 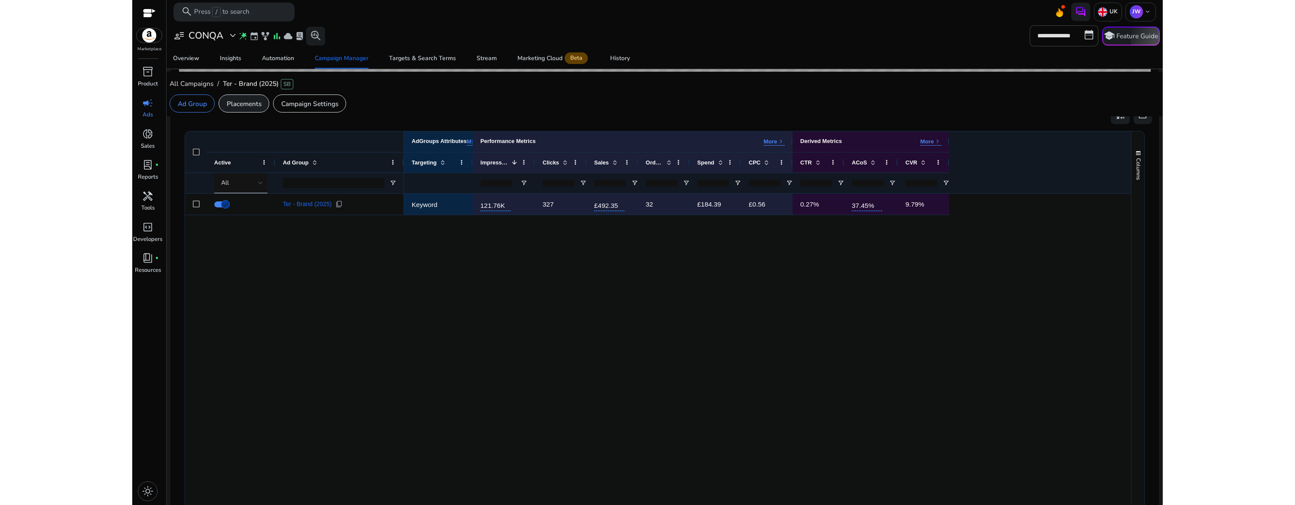 I want to click on p: Reports, so click(x=148, y=177).